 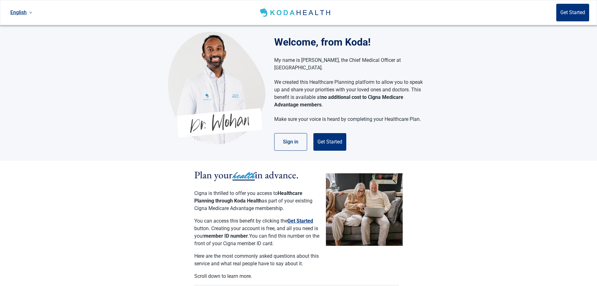 What do you see at coordinates (291, 142) in the screenshot?
I see `button: Sign in` at bounding box center [291, 142].